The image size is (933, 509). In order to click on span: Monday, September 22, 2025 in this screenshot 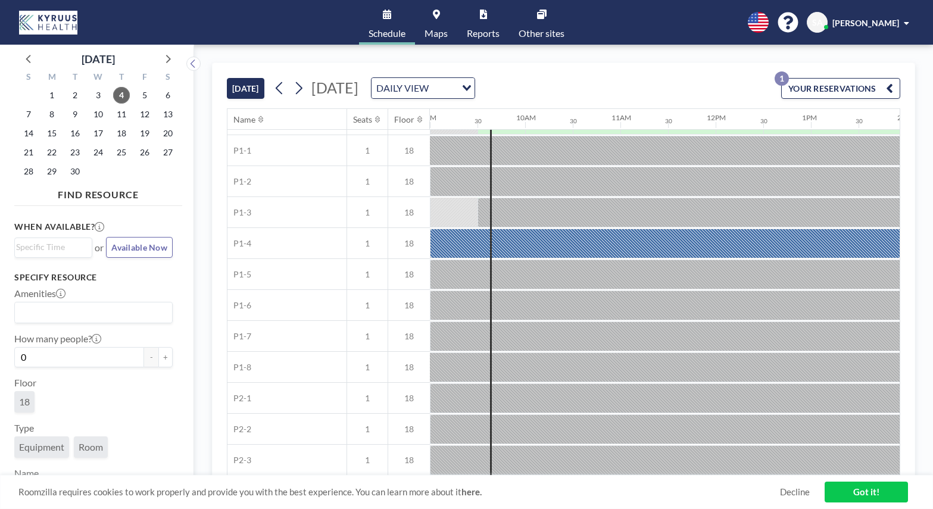, I will do `click(52, 153)`.